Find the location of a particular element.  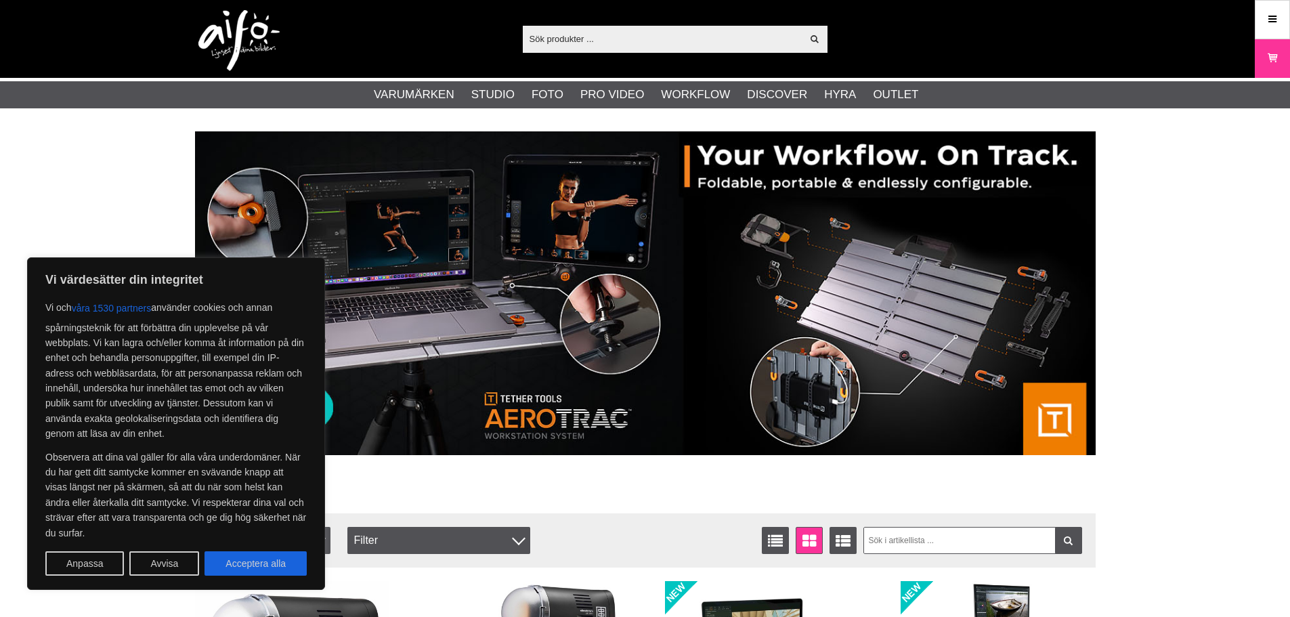

img: logo.png is located at coordinates (239, 41).